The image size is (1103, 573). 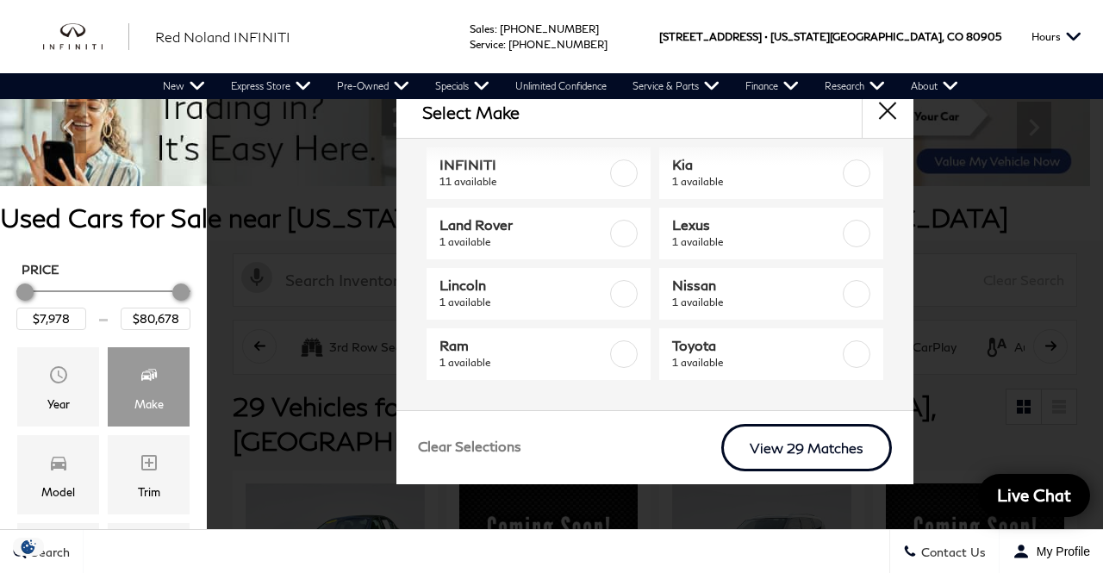 What do you see at coordinates (771, 173) in the screenshot?
I see `a: Kia1 available` at bounding box center [771, 173].